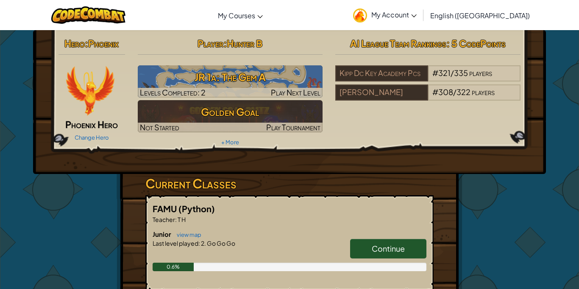 The image size is (579, 289). I want to click on span: My Courses, so click(237, 15).